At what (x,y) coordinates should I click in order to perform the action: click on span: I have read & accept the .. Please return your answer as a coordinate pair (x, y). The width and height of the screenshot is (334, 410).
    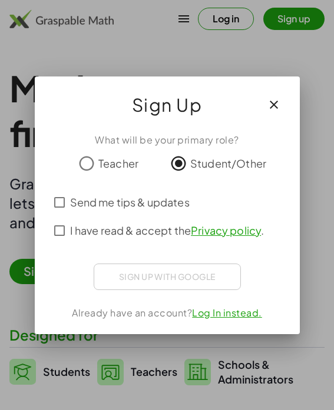
    Looking at the image, I should click on (167, 230).